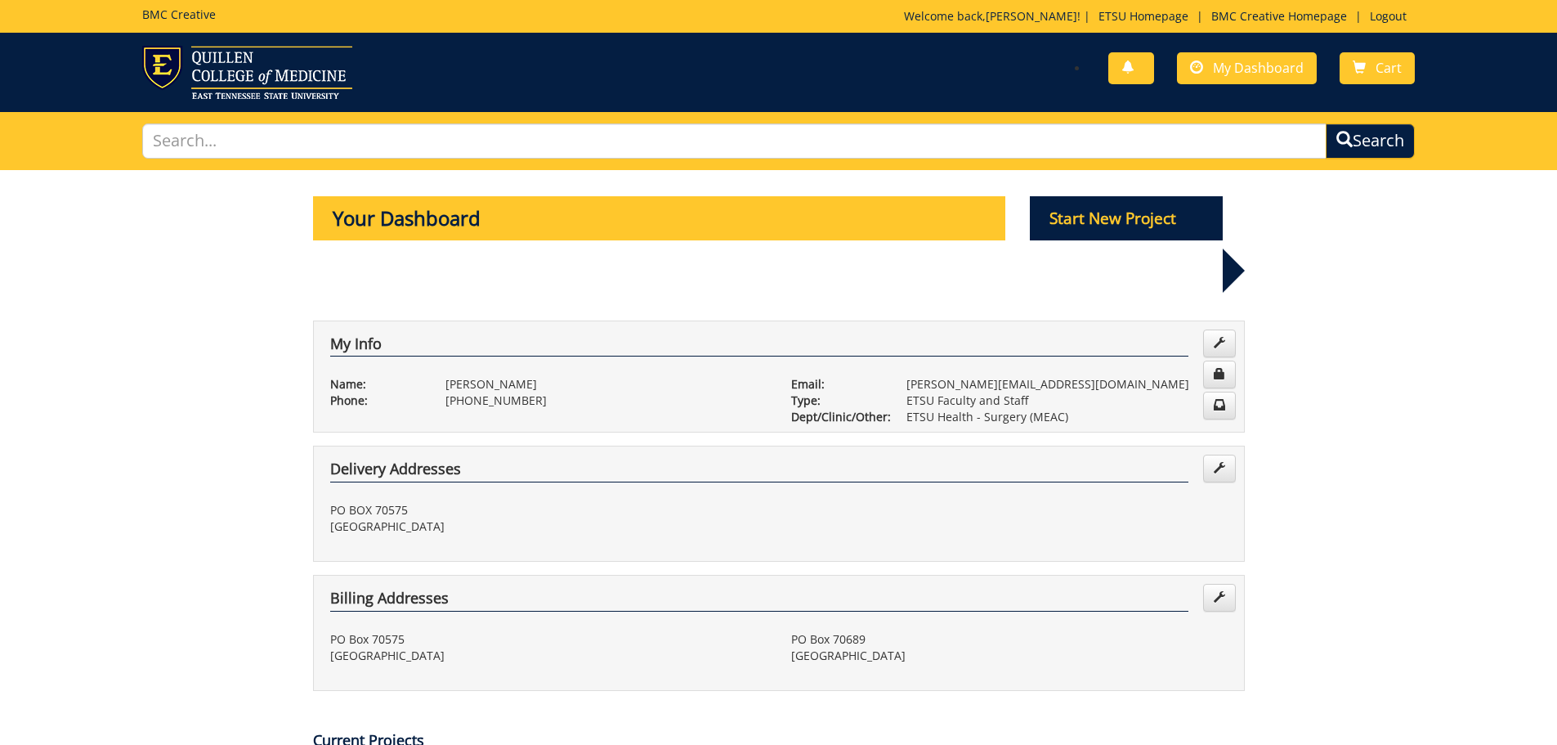  I want to click on p: Start New Project, so click(1126, 218).